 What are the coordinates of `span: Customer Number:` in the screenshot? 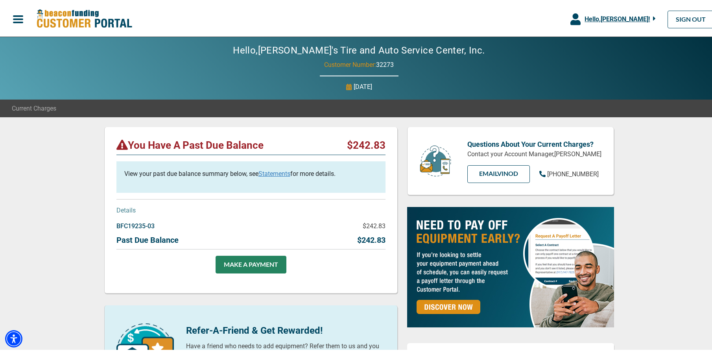 It's located at (350, 63).